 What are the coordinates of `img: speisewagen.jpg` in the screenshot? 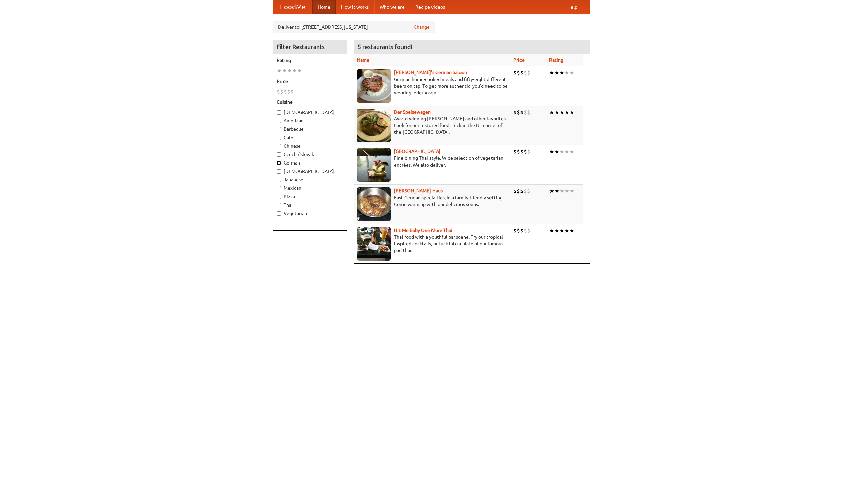 It's located at (374, 125).